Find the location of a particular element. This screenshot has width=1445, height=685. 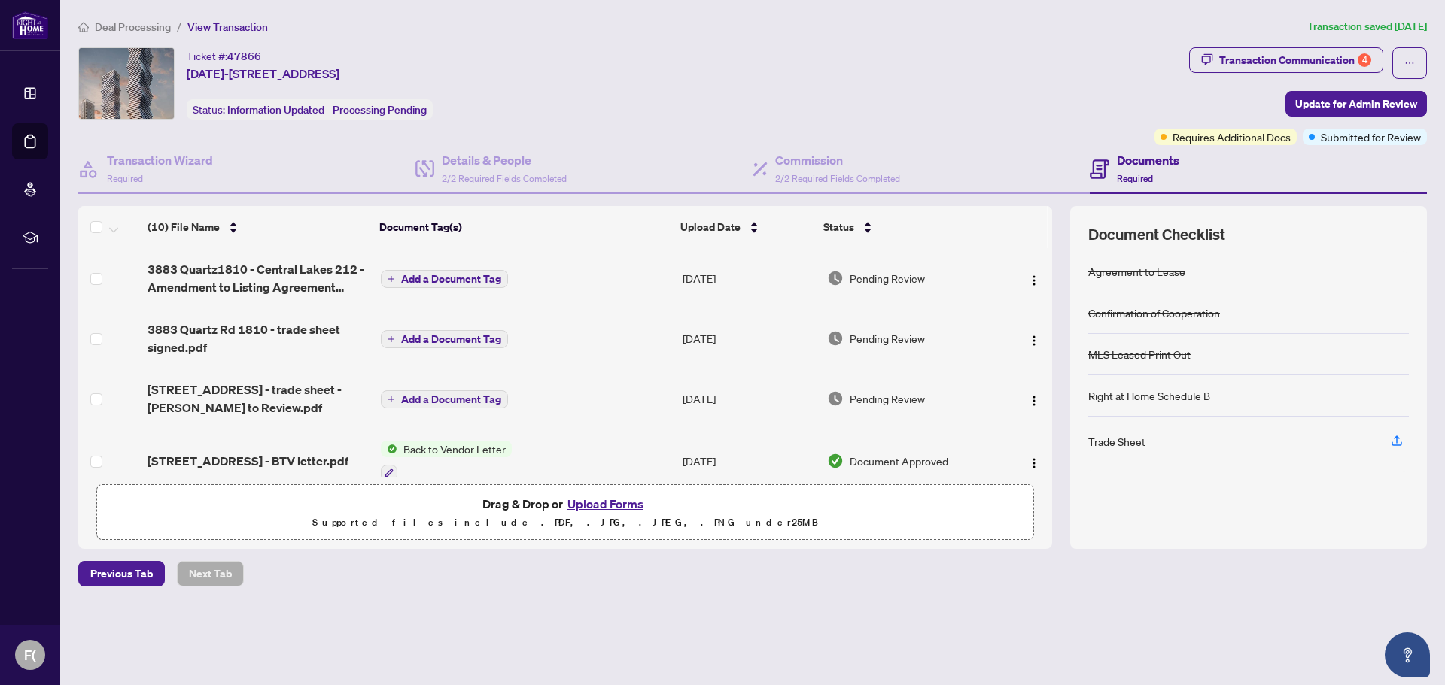

div: Transaction Communication is located at coordinates (1295, 60).